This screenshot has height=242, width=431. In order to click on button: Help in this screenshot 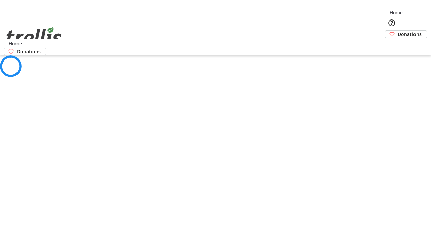, I will do `click(391, 23)`.